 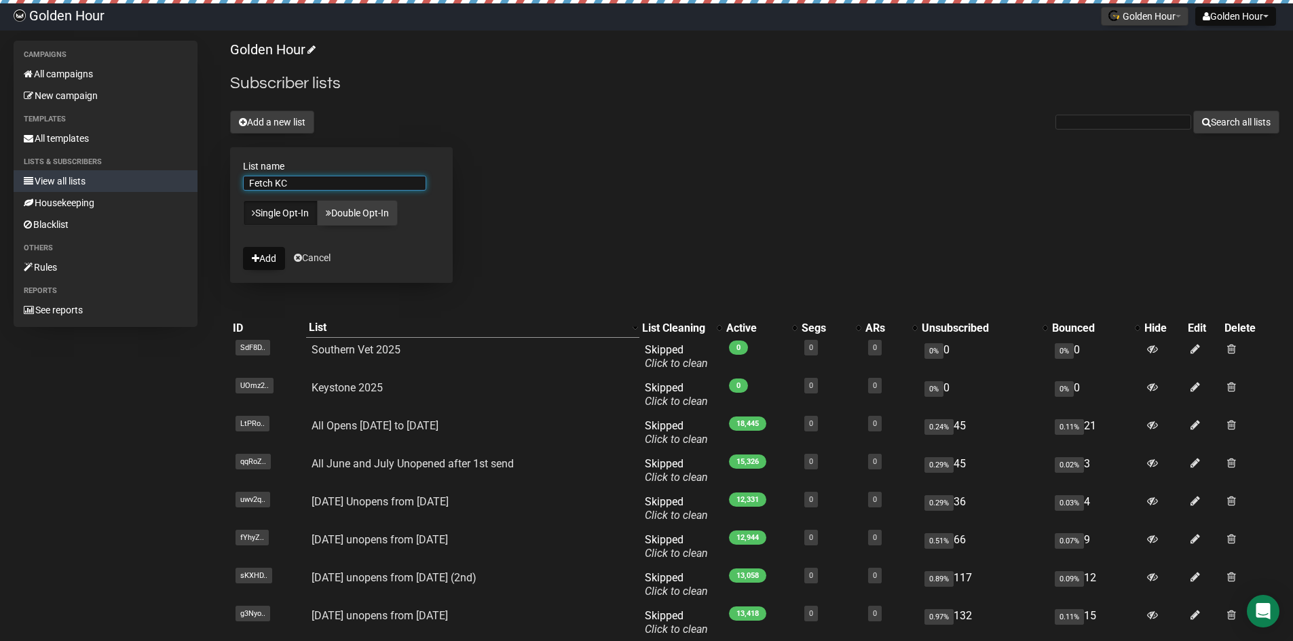 I want to click on div: ID, so click(x=268, y=328).